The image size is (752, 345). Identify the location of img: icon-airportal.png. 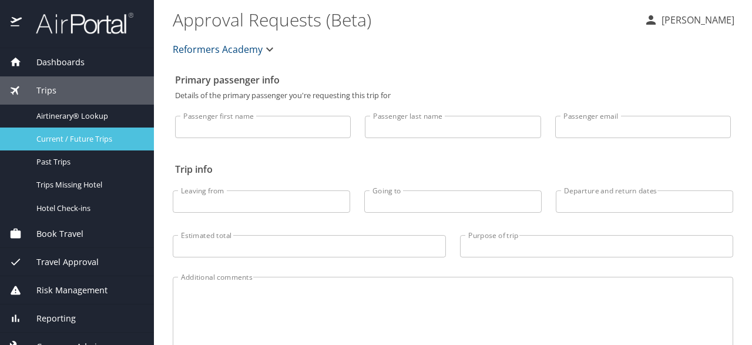
(16, 23).